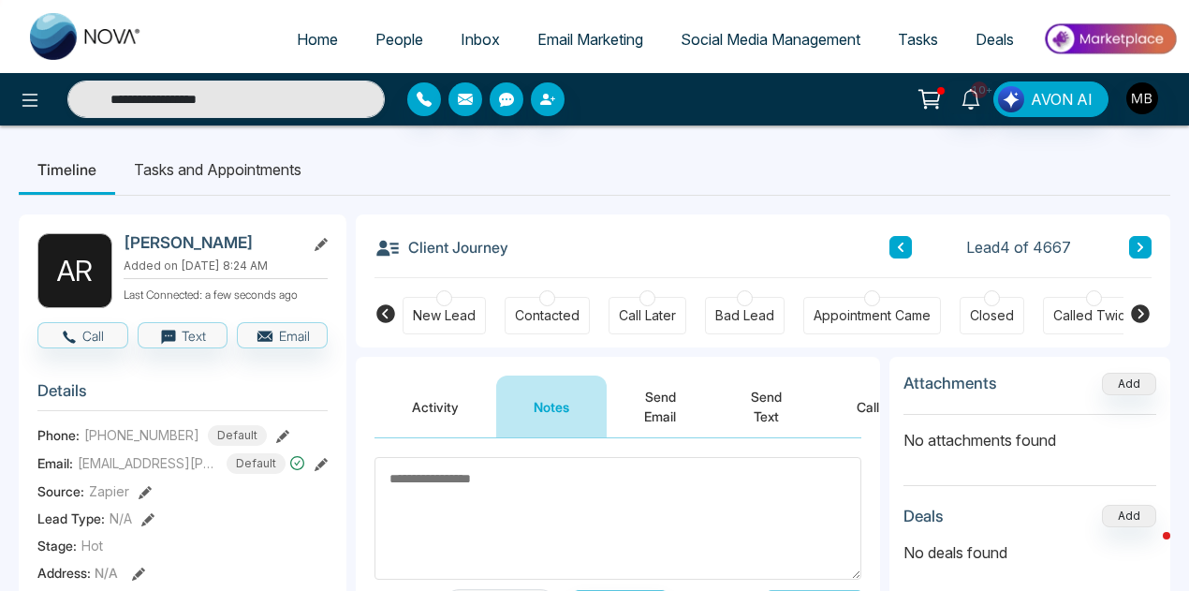  Describe the element at coordinates (770, 39) in the screenshot. I see `a: Social Media Management` at that location.